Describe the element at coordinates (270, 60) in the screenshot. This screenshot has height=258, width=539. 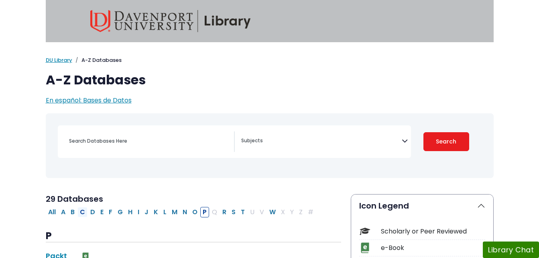
I see `nav: breadcrumb` at that location.